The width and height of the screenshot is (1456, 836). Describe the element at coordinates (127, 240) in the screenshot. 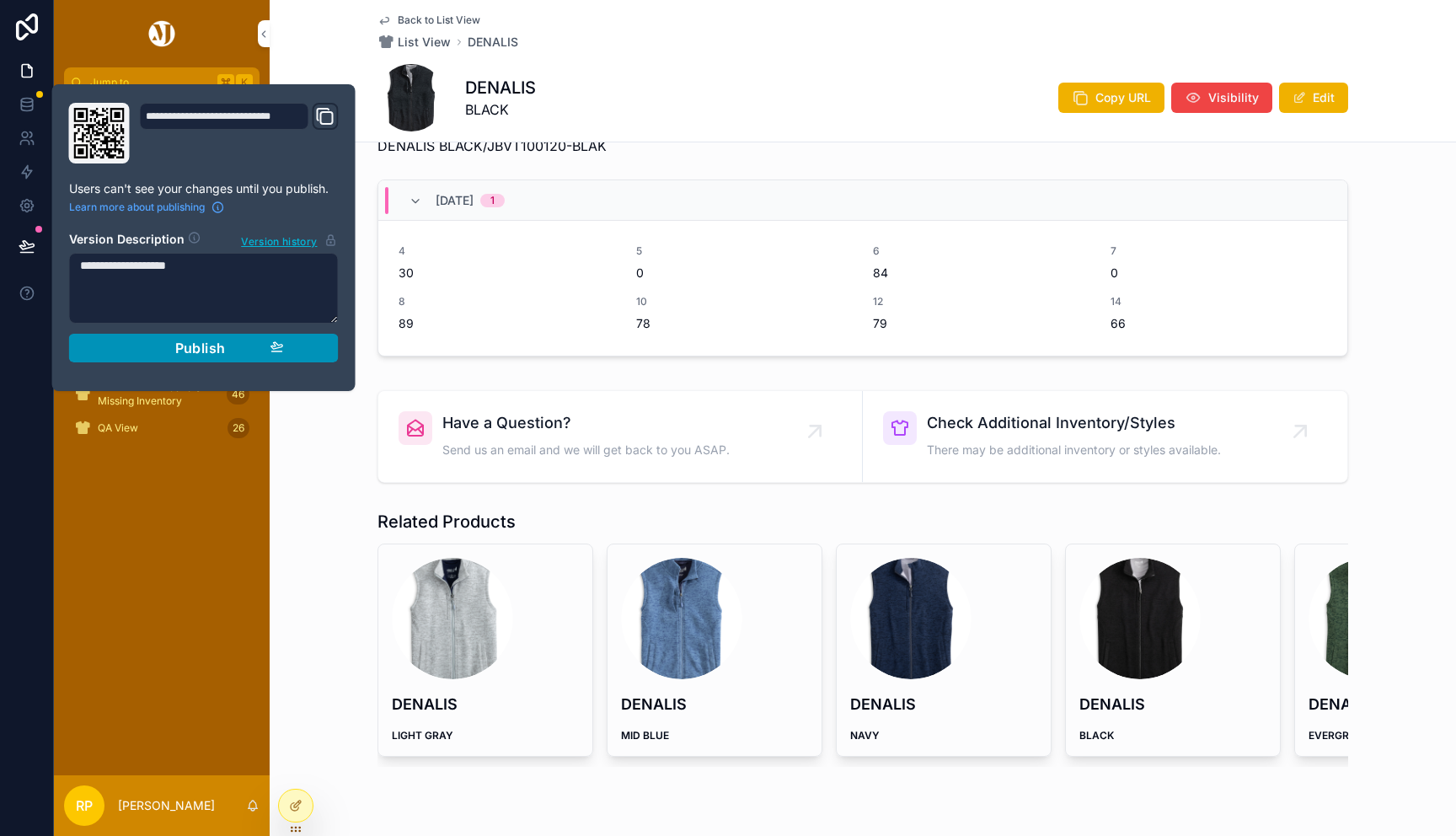

I see `h2: Version Description` at that location.